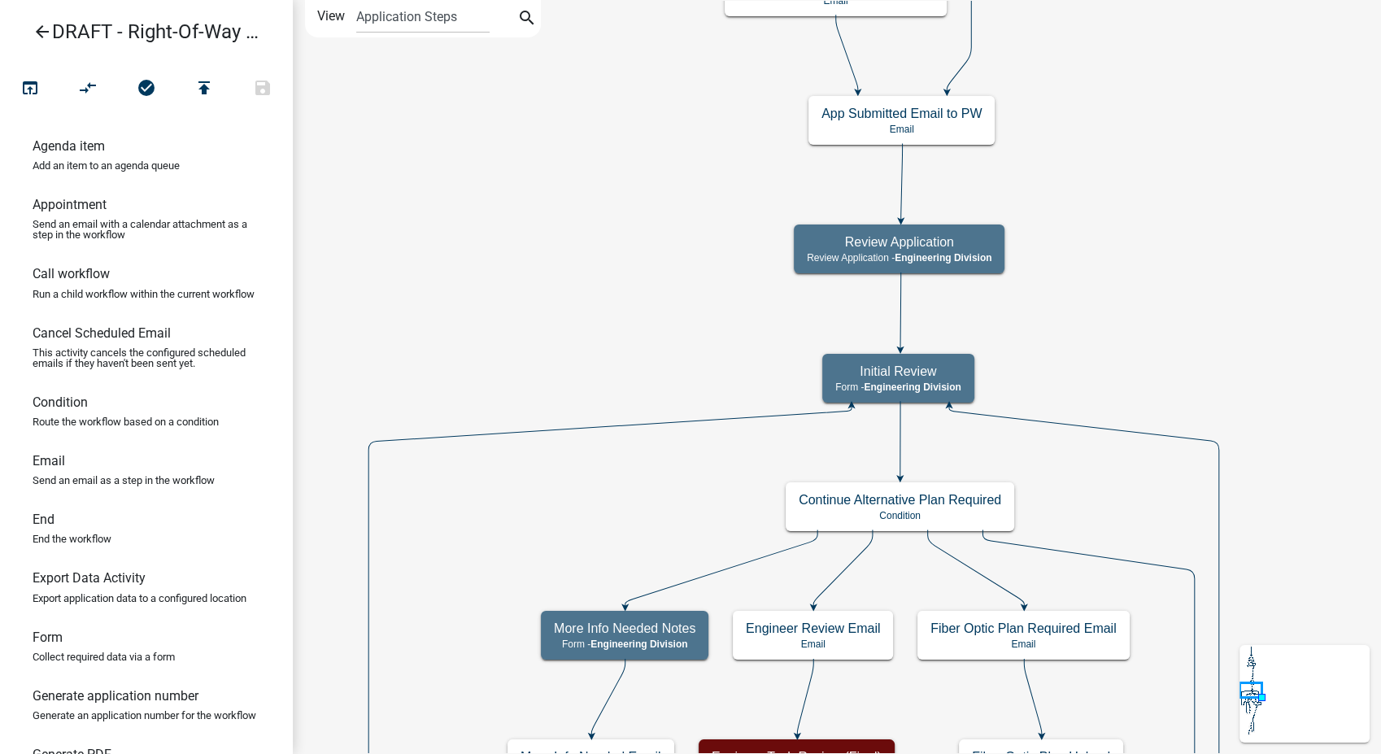 Image resolution: width=1381 pixels, height=754 pixels. I want to click on i: save, so click(263, 89).